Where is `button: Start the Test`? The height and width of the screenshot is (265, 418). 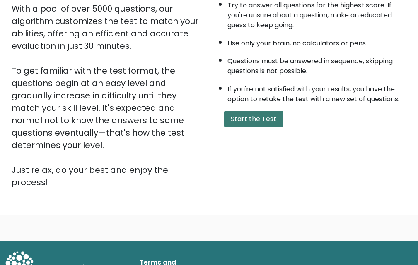 button: Start the Test is located at coordinates (253, 119).